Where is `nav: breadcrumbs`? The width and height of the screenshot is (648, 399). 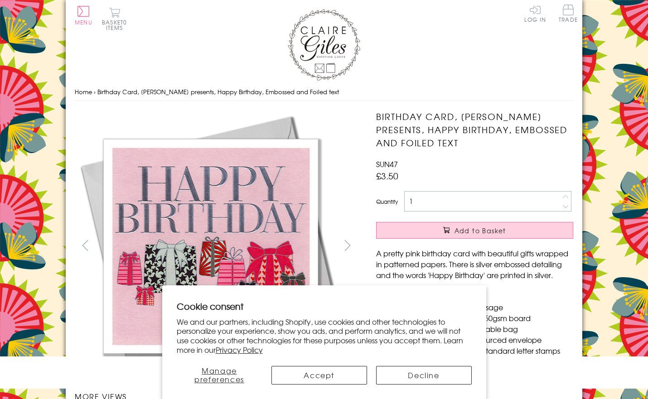
nav: breadcrumbs is located at coordinates (324, 92).